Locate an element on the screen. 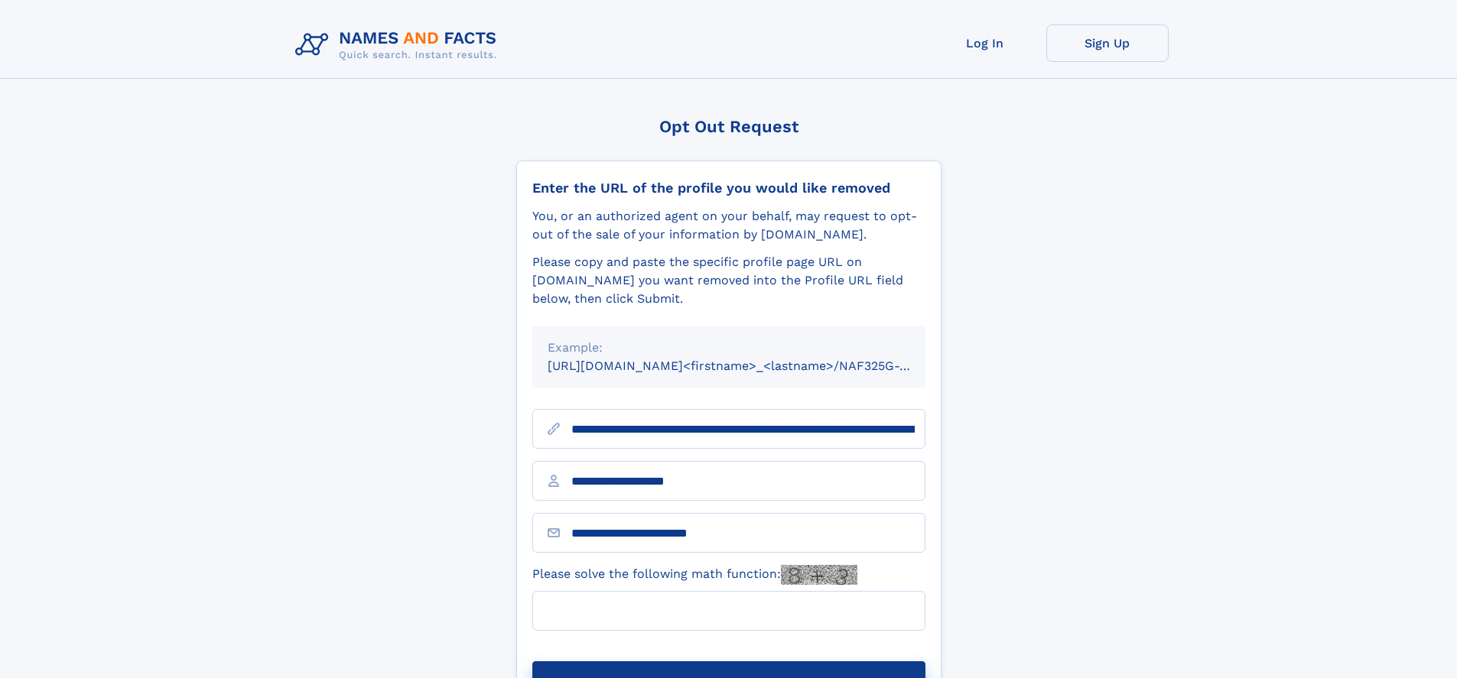 This screenshot has height=678, width=1457. div: Enter the URL of the profile you would like removed is located at coordinates (729, 188).